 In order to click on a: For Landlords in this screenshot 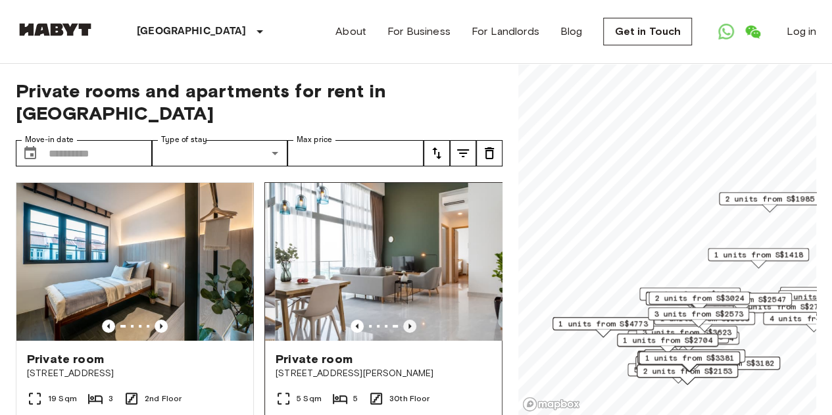, I will do `click(505, 32)`.